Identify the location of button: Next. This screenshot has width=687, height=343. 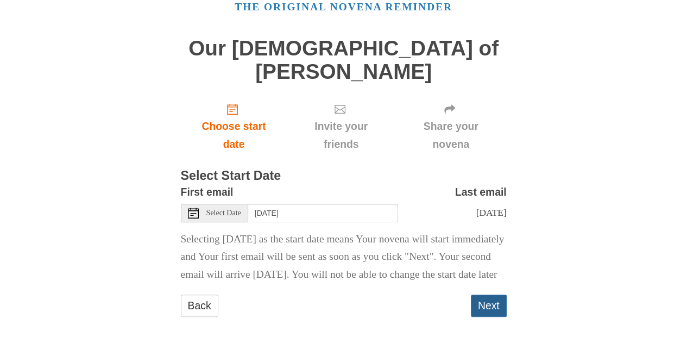
(489, 305).